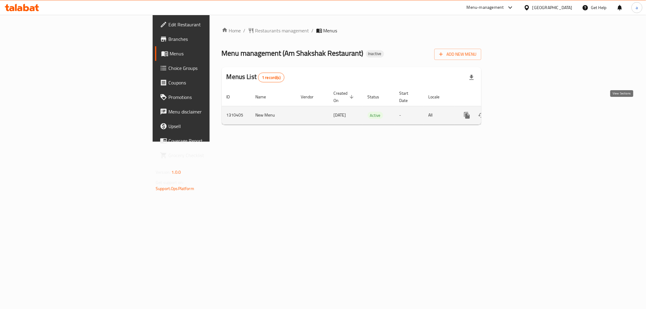  What do you see at coordinates (212, 97) in the screenshot?
I see `span: Promotions` at bounding box center [212, 97].